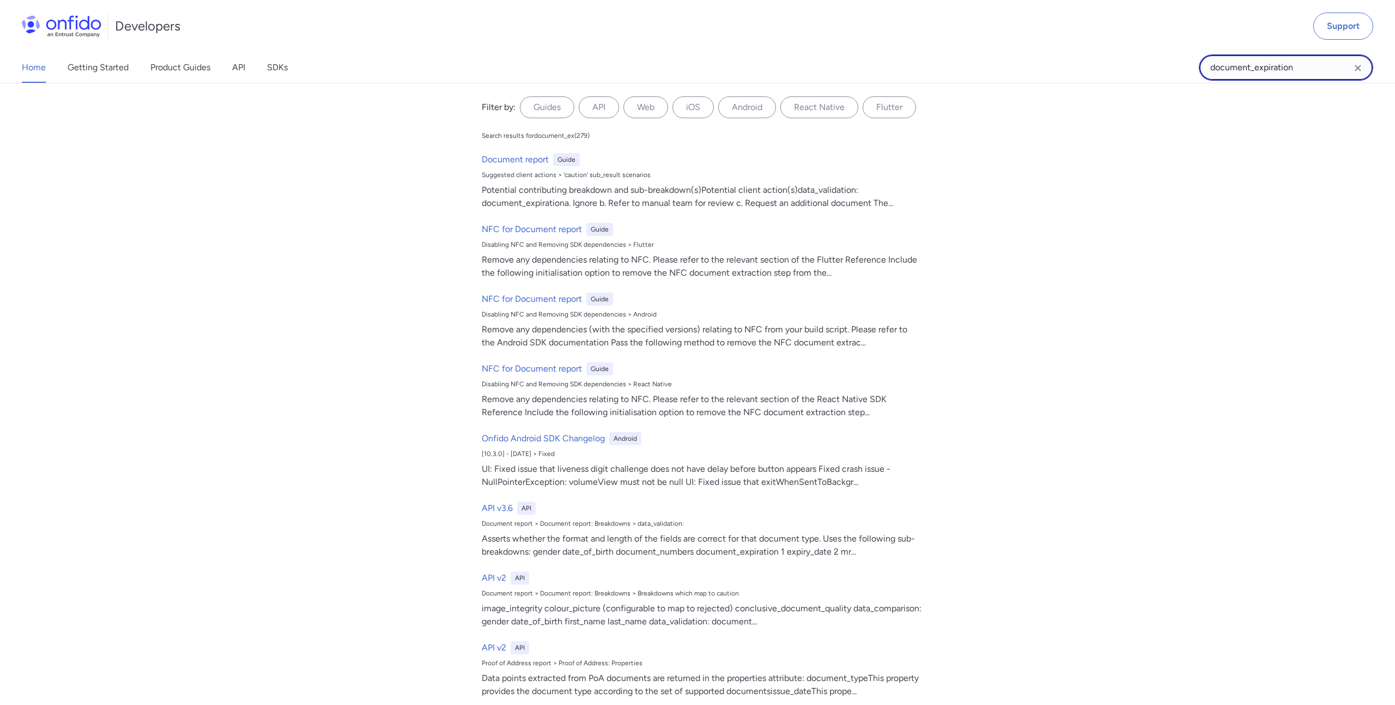 The image size is (1395, 705). Describe the element at coordinates (98, 68) in the screenshot. I see `a: Getting Started` at that location.